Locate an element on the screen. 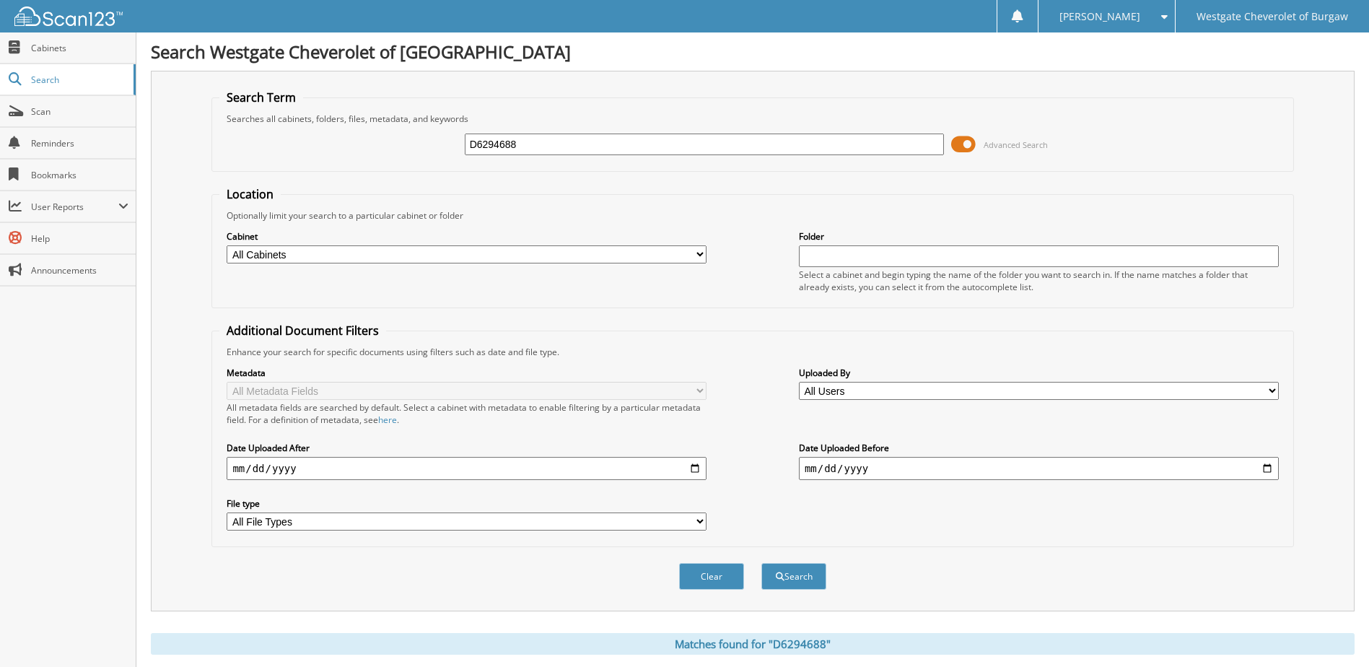  div: All metadata fields are searched by default. Select a cabinet with metadata to enable filtering b... is located at coordinates (466, 414).